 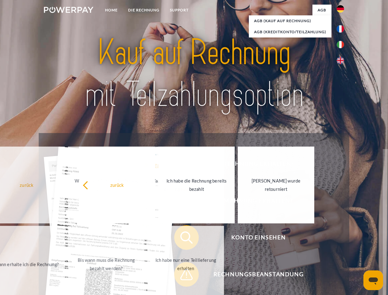 What do you see at coordinates (290, 32) in the screenshot?
I see `a: AGB (Kreditkonto/Teilzahlung)` at bounding box center [290, 32].